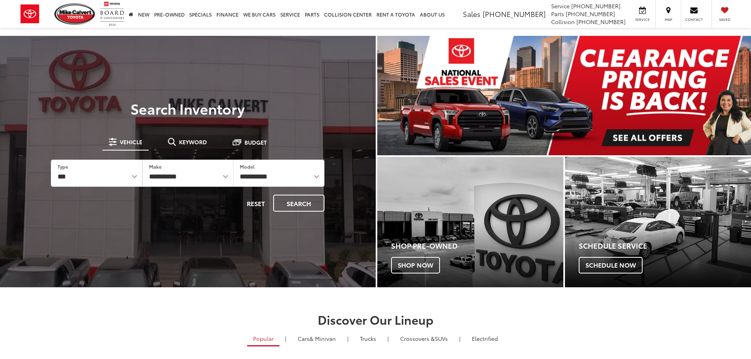  I want to click on span: Contact, so click(694, 19).